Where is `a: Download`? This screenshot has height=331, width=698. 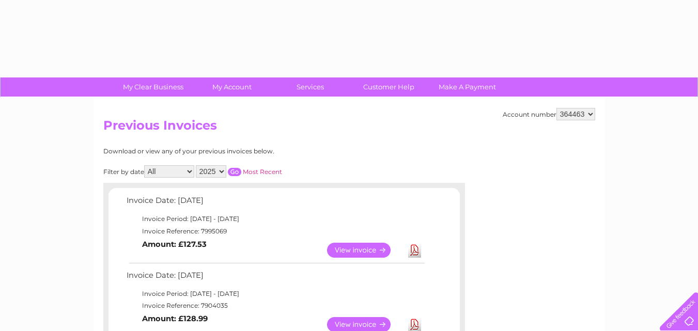 a: Download is located at coordinates (414, 250).